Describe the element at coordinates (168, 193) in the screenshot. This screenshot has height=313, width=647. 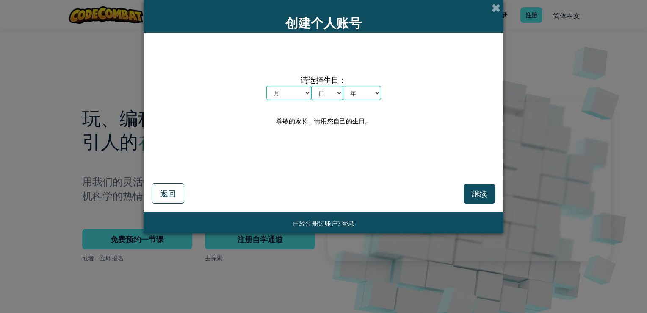
I see `button: 返回` at that location.